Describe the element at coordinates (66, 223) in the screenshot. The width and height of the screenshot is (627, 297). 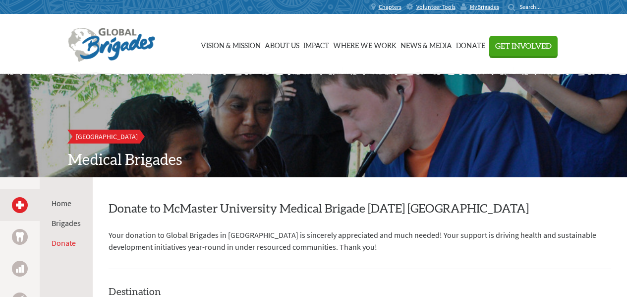
I see `a: Brigades` at that location.